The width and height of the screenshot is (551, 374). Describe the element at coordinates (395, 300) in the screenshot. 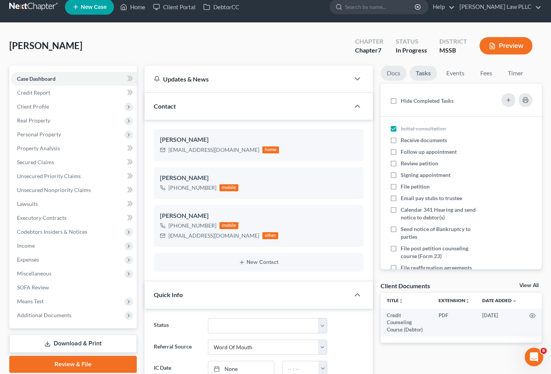

I see `a: Titleunfold_more` at that location.